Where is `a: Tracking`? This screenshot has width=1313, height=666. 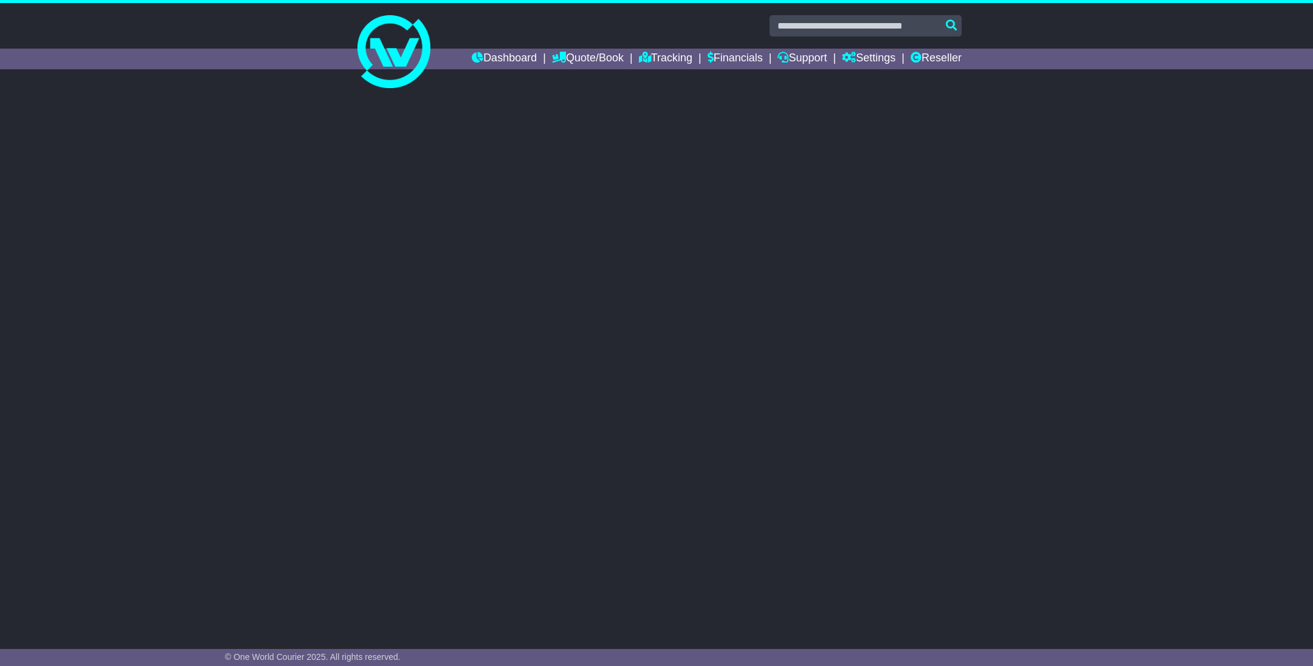 a: Tracking is located at coordinates (665, 59).